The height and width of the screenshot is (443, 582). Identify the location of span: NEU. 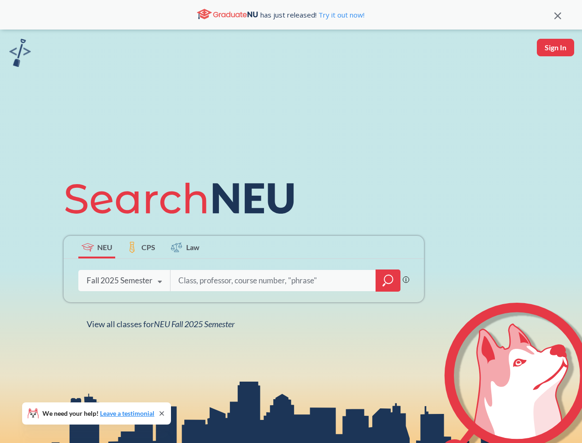
(105, 247).